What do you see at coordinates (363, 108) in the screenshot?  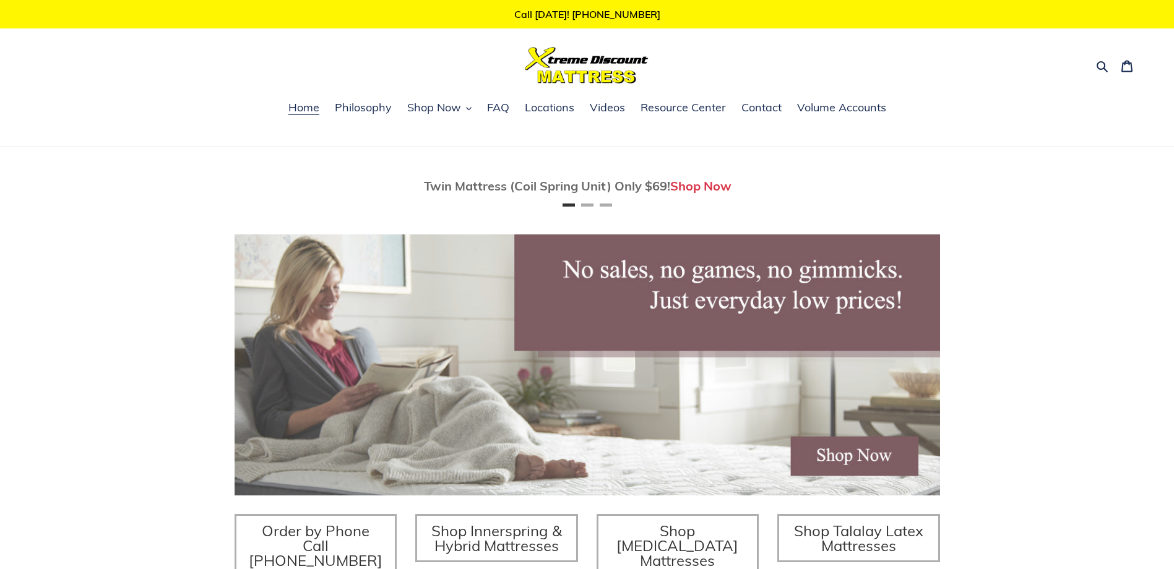 I see `span: Philosophy` at bounding box center [363, 108].